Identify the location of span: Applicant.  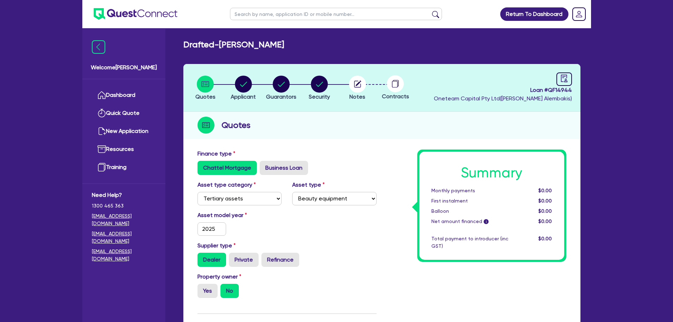
(243, 97).